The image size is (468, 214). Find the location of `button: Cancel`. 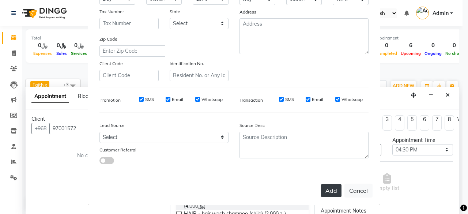

button: Cancel is located at coordinates (358, 190).